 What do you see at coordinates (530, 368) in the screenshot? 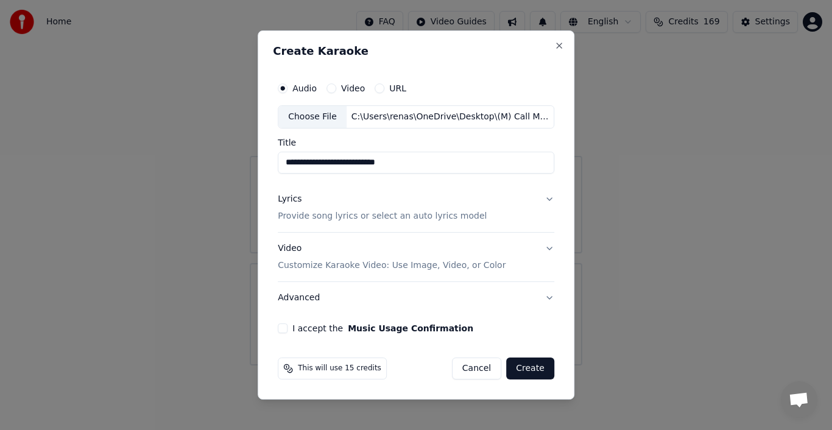
I see `button: Create` at bounding box center [530, 368].